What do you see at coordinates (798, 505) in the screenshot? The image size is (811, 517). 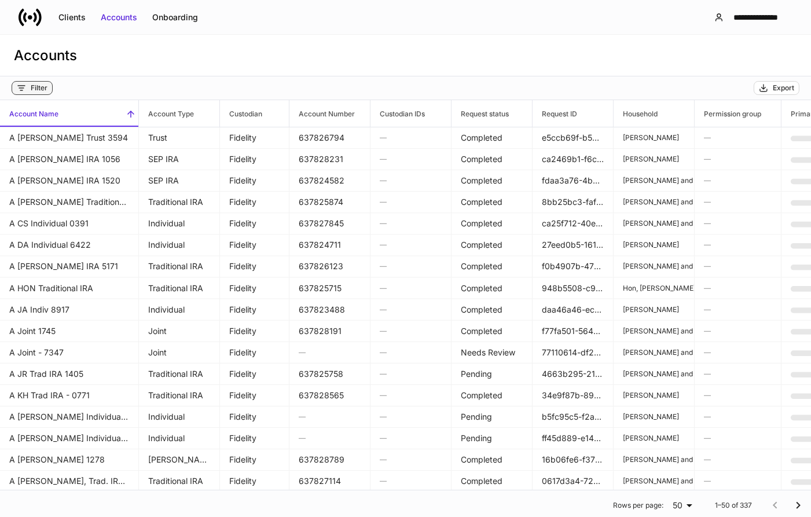 I see `button: Go to next page` at bounding box center [798, 505].